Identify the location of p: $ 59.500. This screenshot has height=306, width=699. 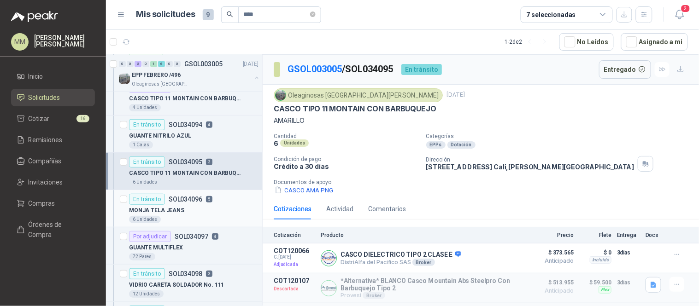
(595, 283).